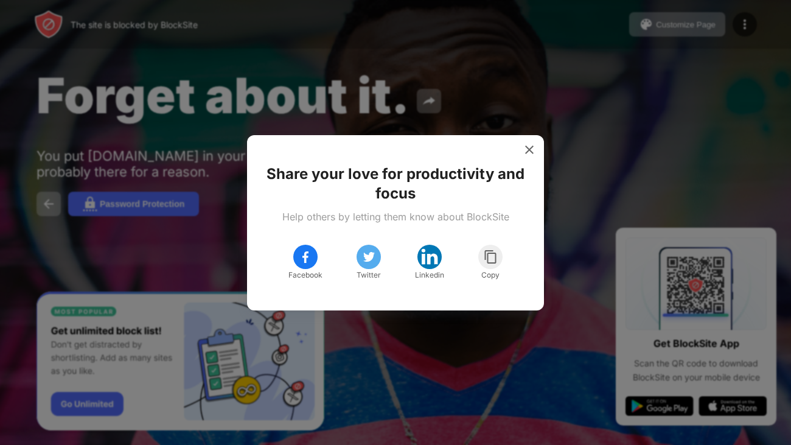  Describe the element at coordinates (396, 217) in the screenshot. I see `div: Help others by letting them know about BlockSite` at that location.